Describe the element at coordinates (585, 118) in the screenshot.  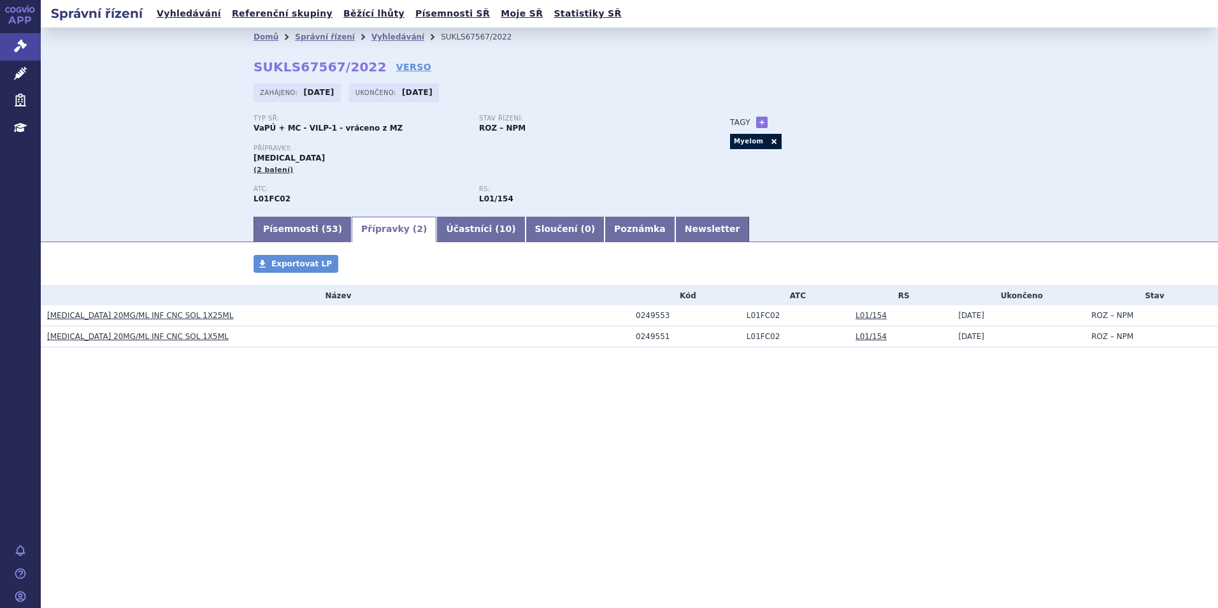
I see `p: Stav řízení:` at that location.